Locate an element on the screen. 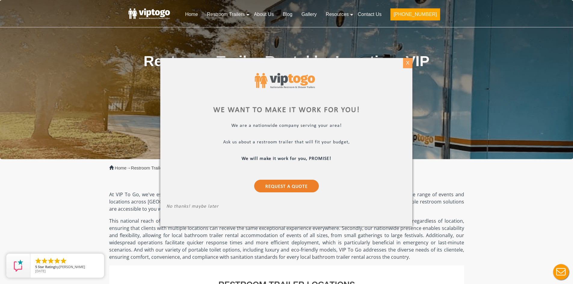 The width and height of the screenshot is (573, 284). b: We will make it work for you, PROMISE! is located at coordinates (287, 159).